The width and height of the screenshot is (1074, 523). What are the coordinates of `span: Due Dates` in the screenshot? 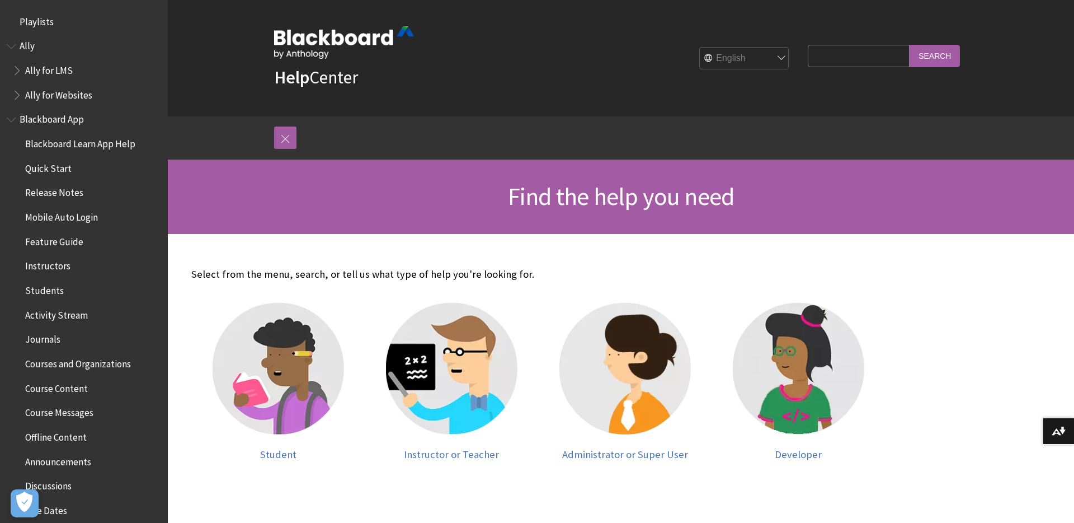 It's located at (46, 508).